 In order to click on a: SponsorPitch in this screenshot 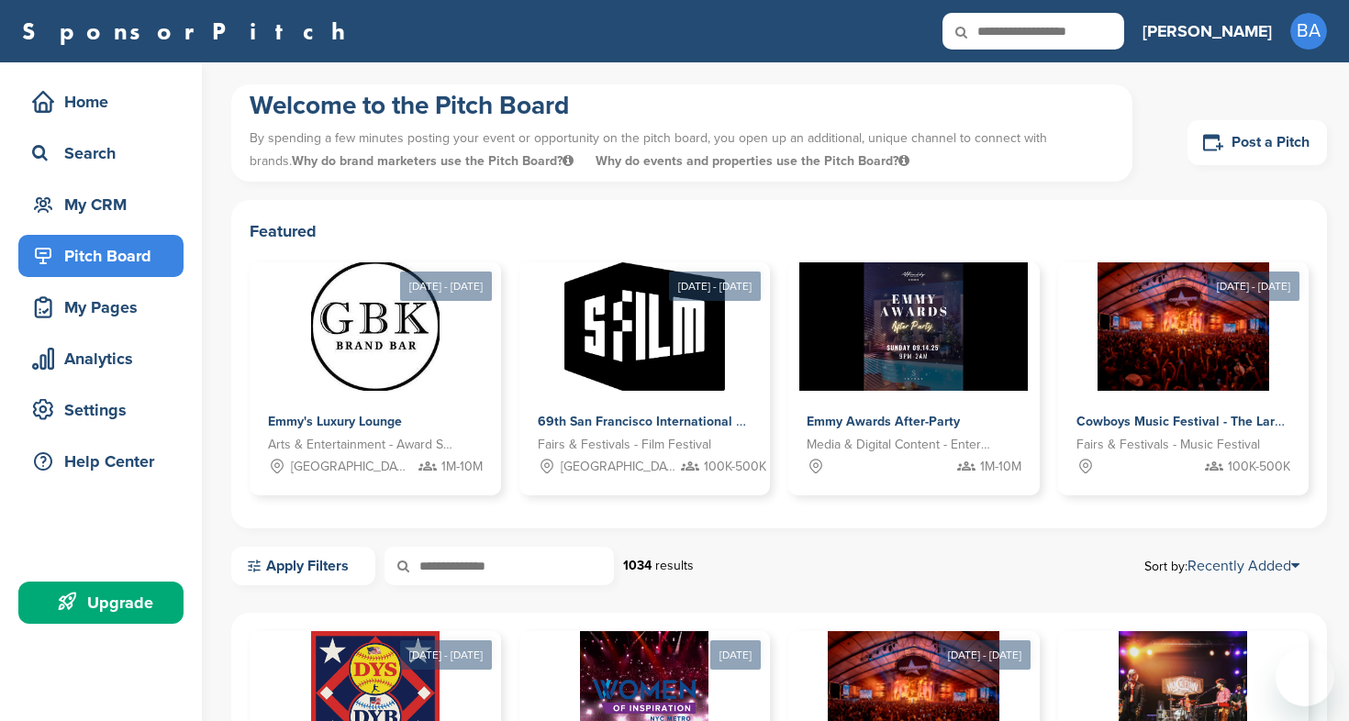, I will do `click(189, 31)`.